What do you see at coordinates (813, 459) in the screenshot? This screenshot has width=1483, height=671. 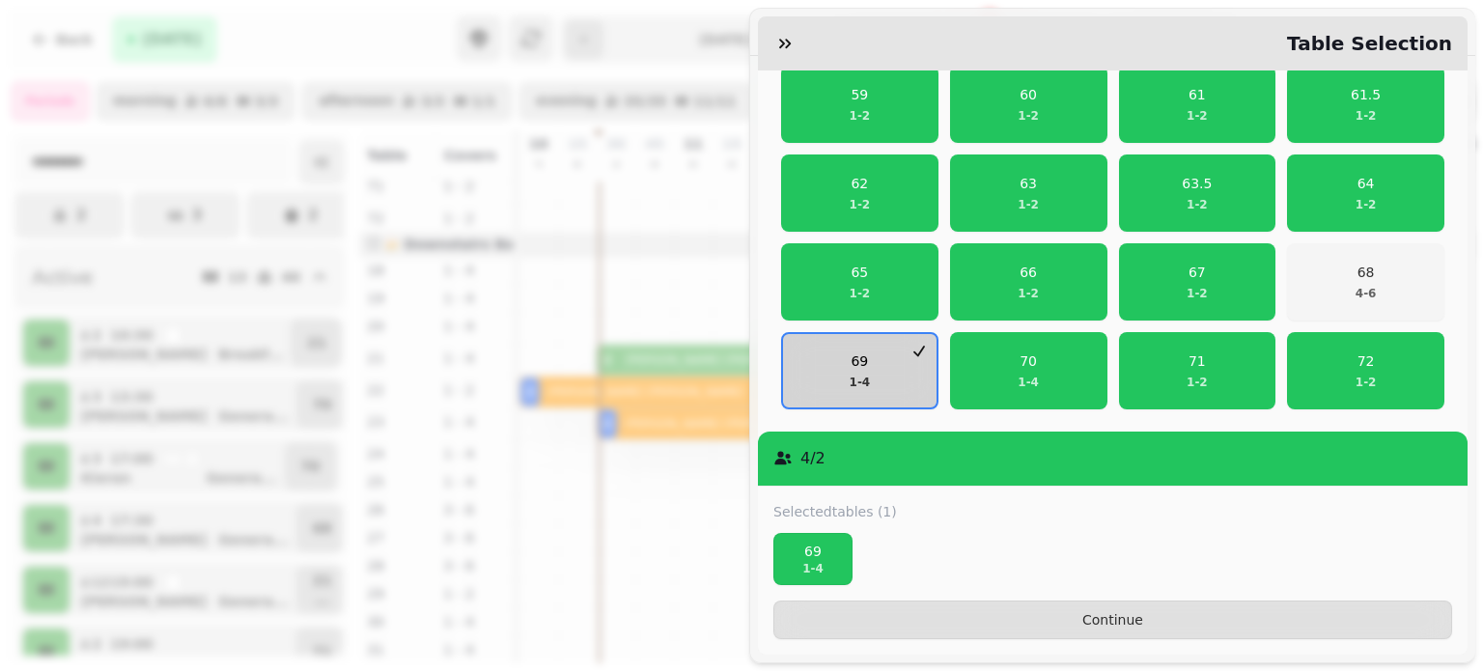 I see `p: 4 / 2` at bounding box center [813, 459].